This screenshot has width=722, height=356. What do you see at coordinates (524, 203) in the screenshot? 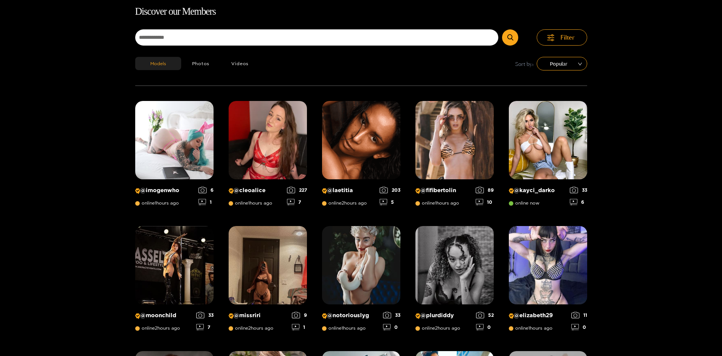
I see `span: online now` at bounding box center [524, 203].